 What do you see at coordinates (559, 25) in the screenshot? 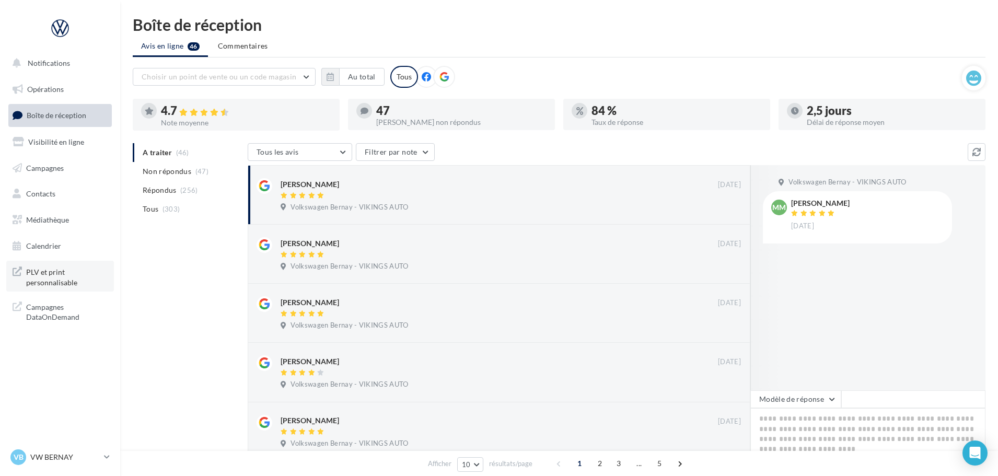
I see `div: Boîte de réception` at bounding box center [559, 25].